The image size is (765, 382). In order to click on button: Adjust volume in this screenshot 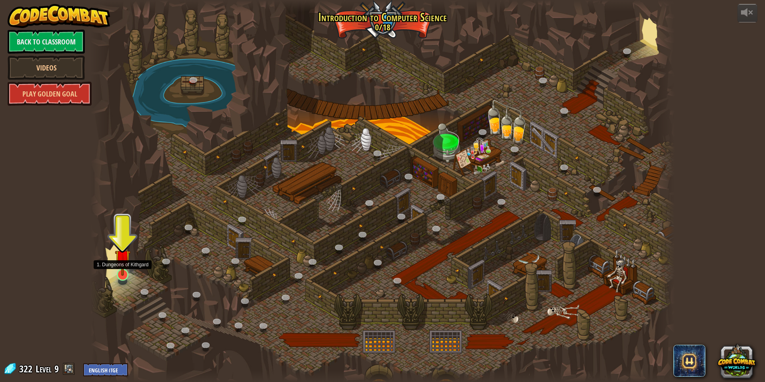, I will do `click(748, 13)`.